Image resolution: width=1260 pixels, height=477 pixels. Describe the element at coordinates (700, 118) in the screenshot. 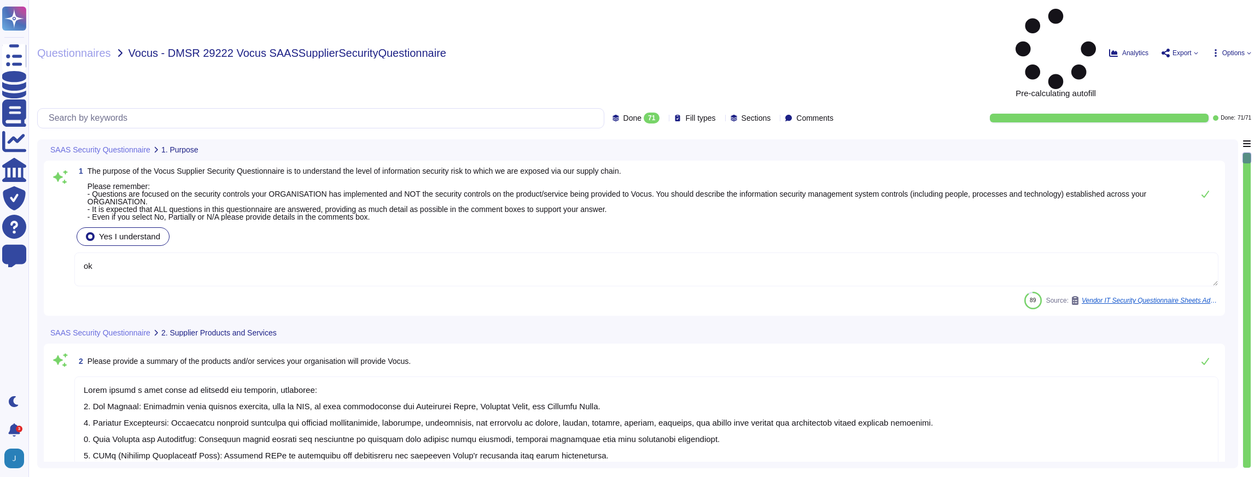

I see `span: Fill types` at that location.